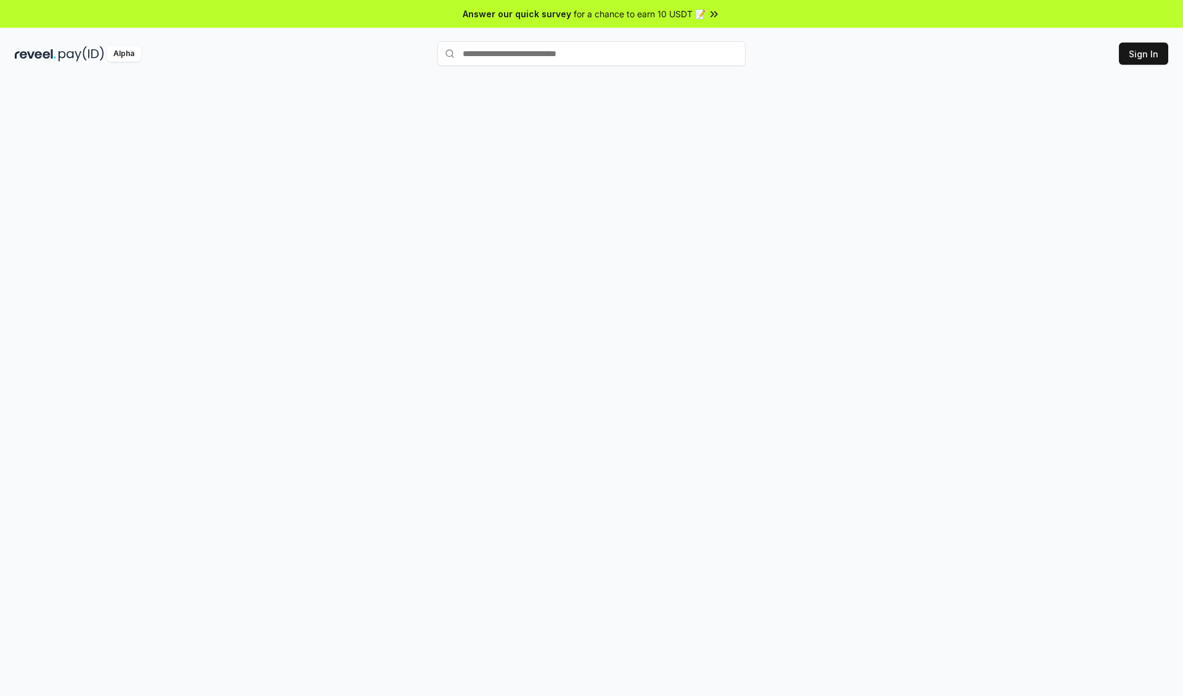  I want to click on img: reveel_dark, so click(35, 54).